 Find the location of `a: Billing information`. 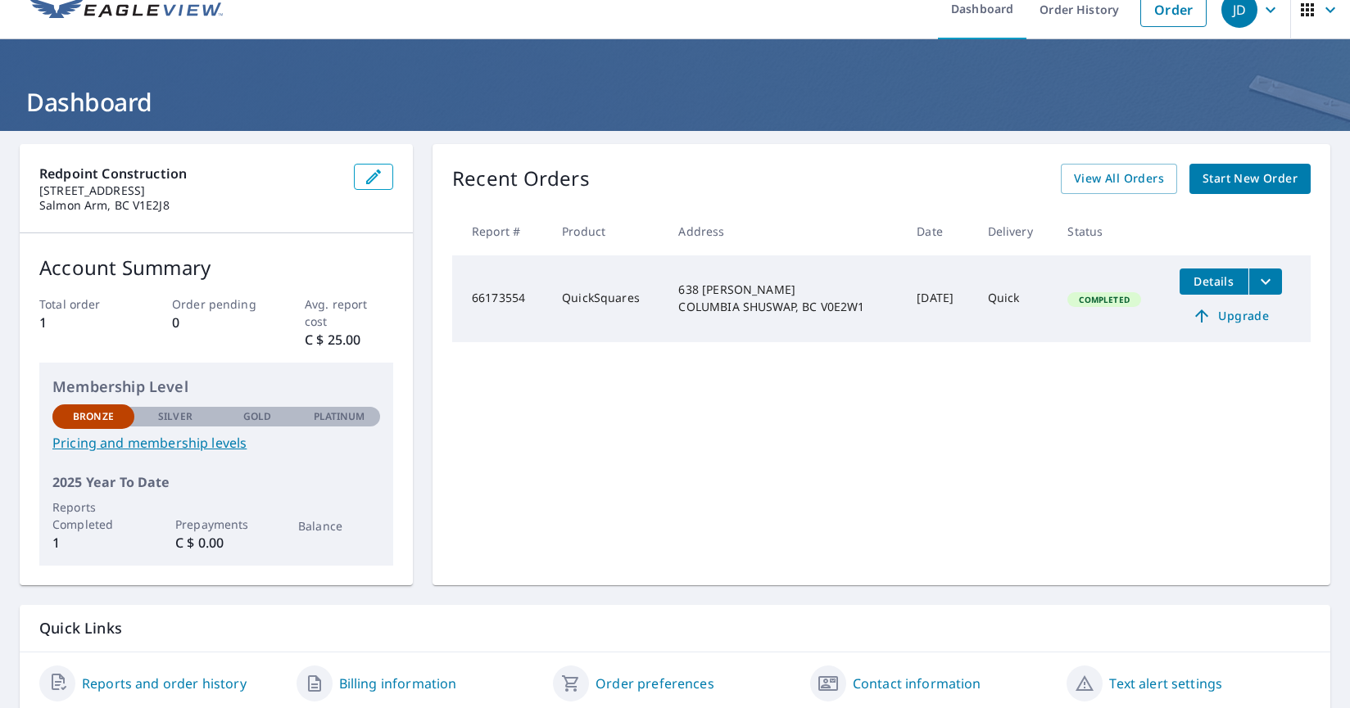

a: Billing information is located at coordinates (398, 684).